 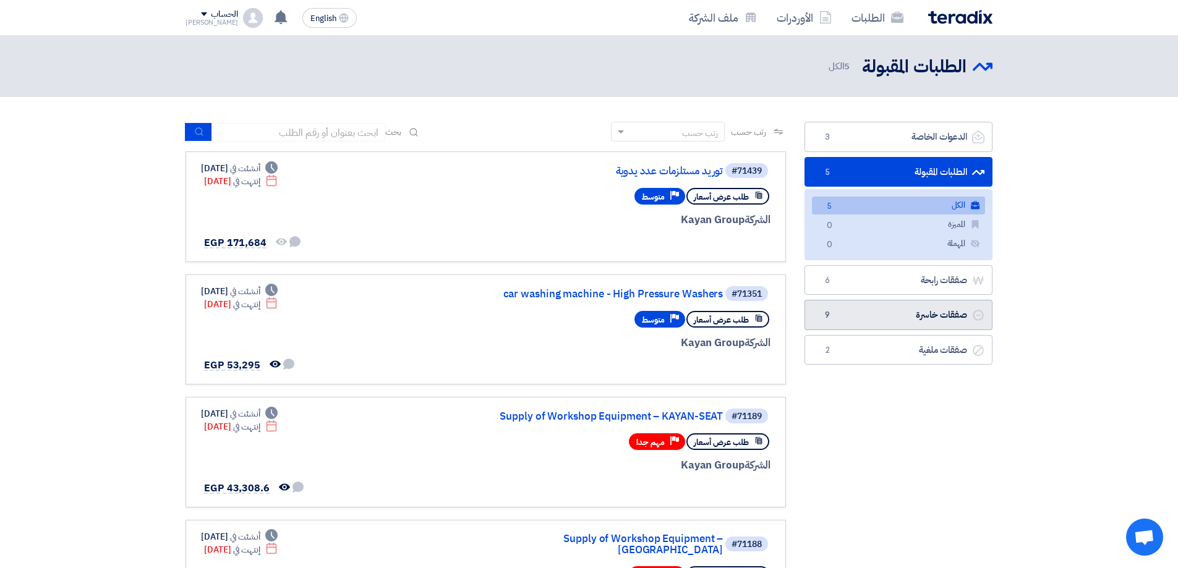 I want to click on div: رتب حسب, so click(x=700, y=133).